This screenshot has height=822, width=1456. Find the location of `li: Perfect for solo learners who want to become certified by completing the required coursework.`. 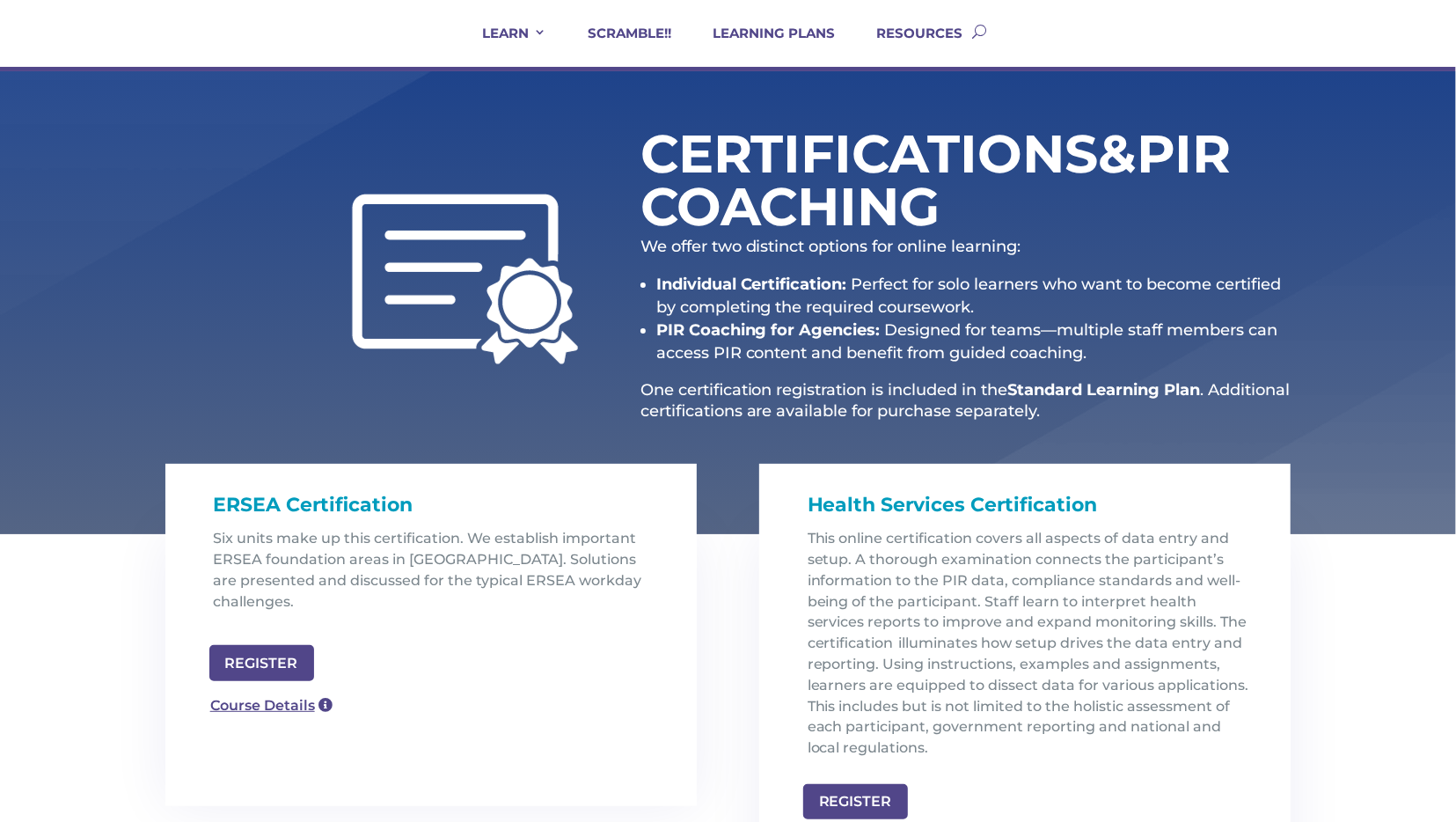

li: Perfect for solo learners who want to become certified by completing the required coursework. is located at coordinates (974, 295).